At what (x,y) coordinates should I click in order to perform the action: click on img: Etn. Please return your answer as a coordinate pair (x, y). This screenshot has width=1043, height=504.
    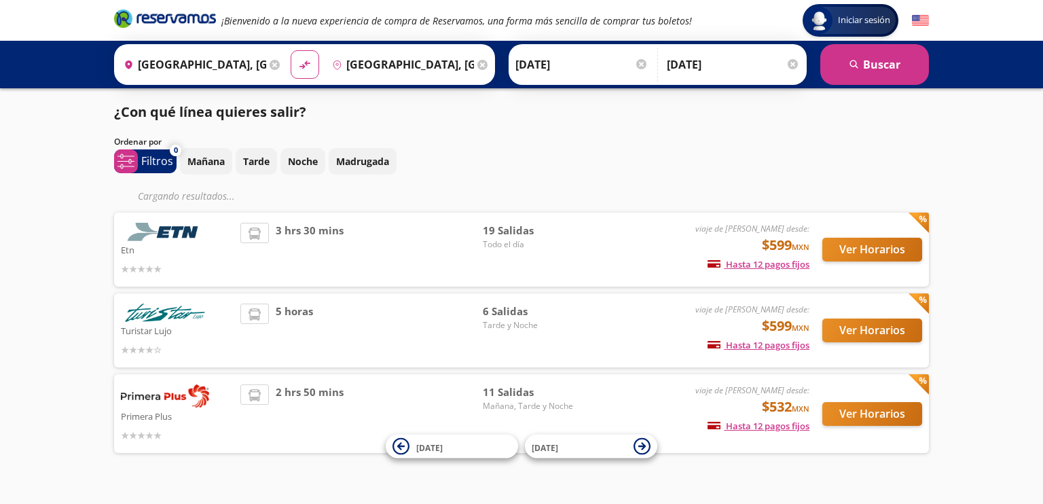
    Looking at the image, I should click on (165, 232).